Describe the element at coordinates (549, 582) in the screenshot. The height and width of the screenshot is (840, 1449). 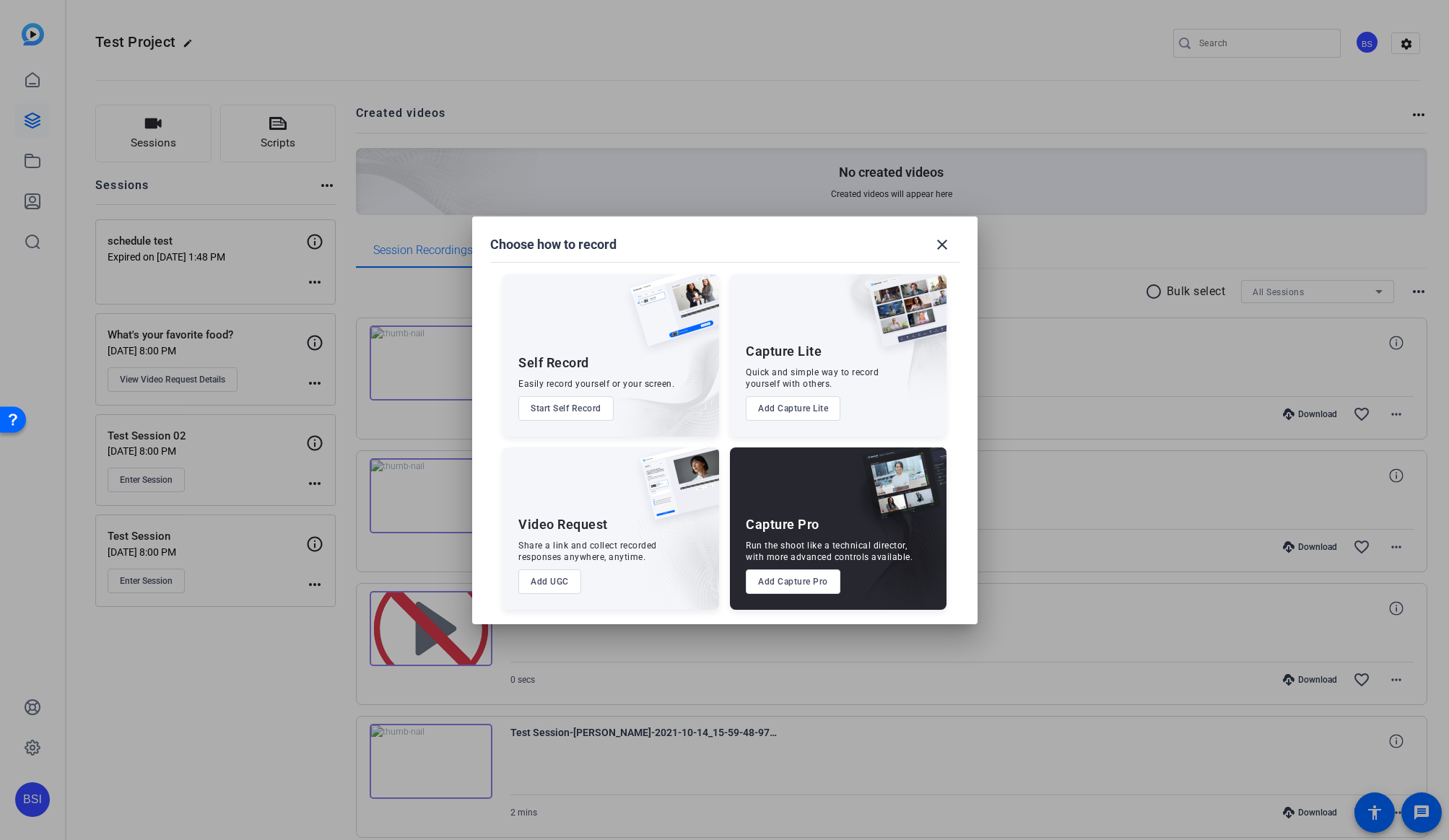
I see `button: Add UGC` at that location.